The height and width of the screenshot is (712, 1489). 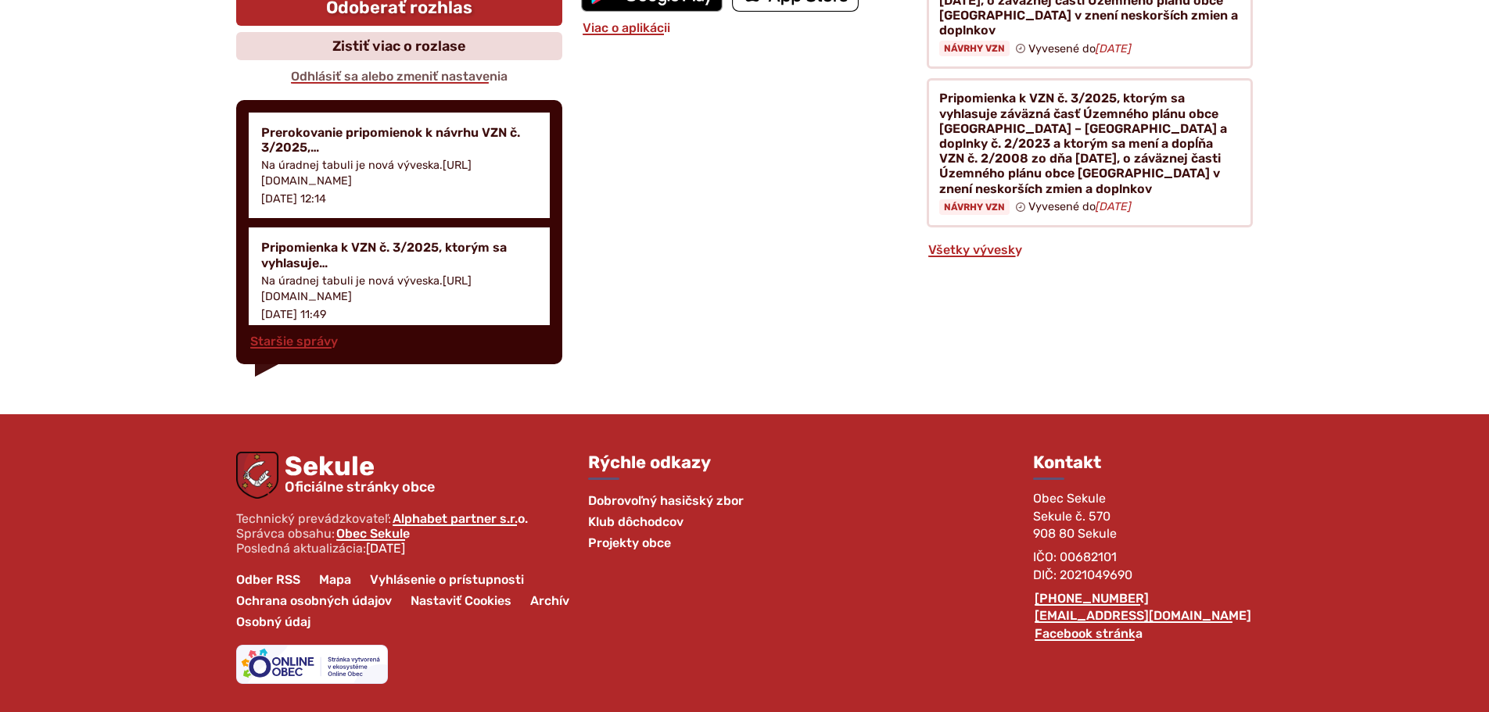 I want to click on img: Prejsť na domovskú stránku, so click(x=257, y=476).